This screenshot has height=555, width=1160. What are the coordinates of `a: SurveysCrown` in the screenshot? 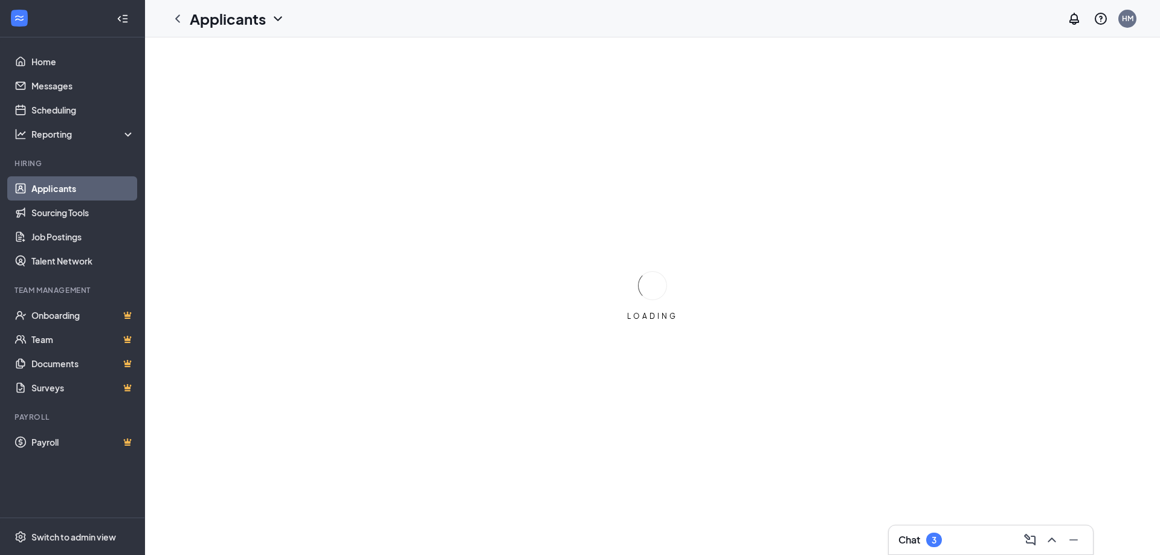 It's located at (83, 388).